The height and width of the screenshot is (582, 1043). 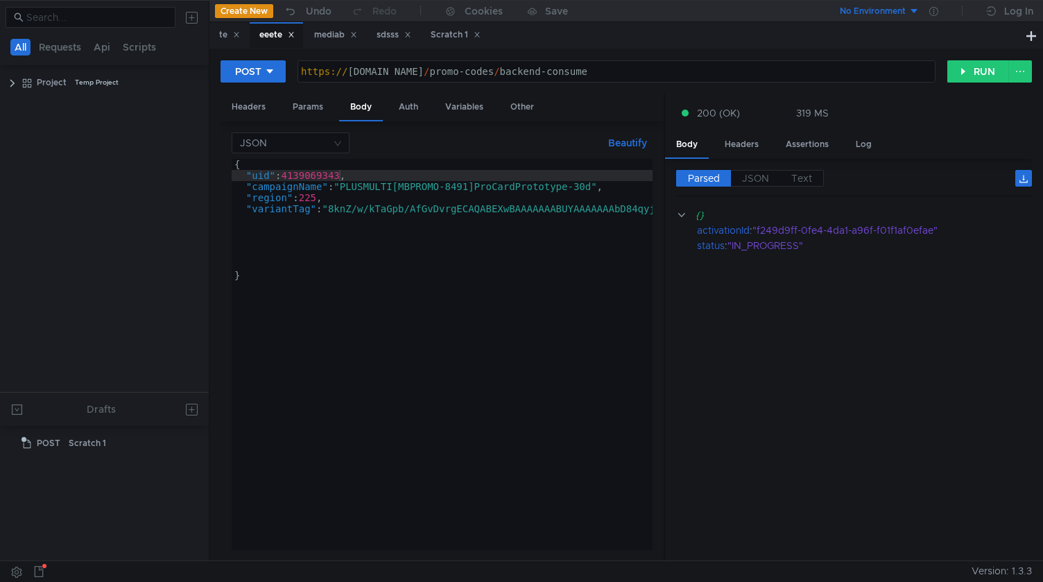 What do you see at coordinates (704, 178) in the screenshot?
I see `span: Parsed` at bounding box center [704, 178].